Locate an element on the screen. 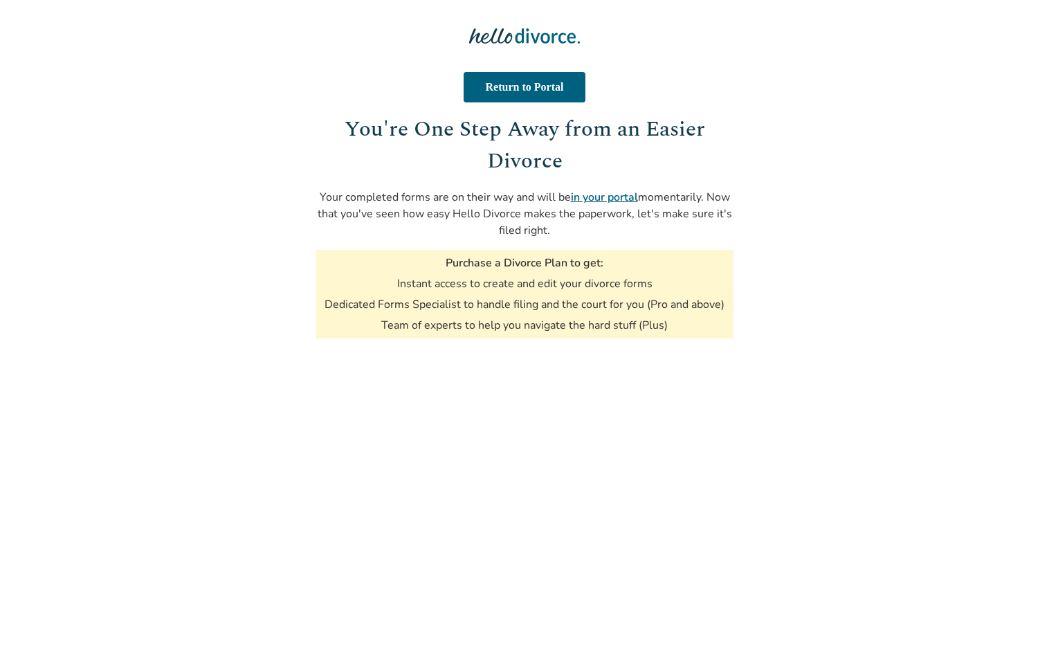 The image size is (1049, 672). li: Instant access to create and edit your divorce forms is located at coordinates (524, 284).